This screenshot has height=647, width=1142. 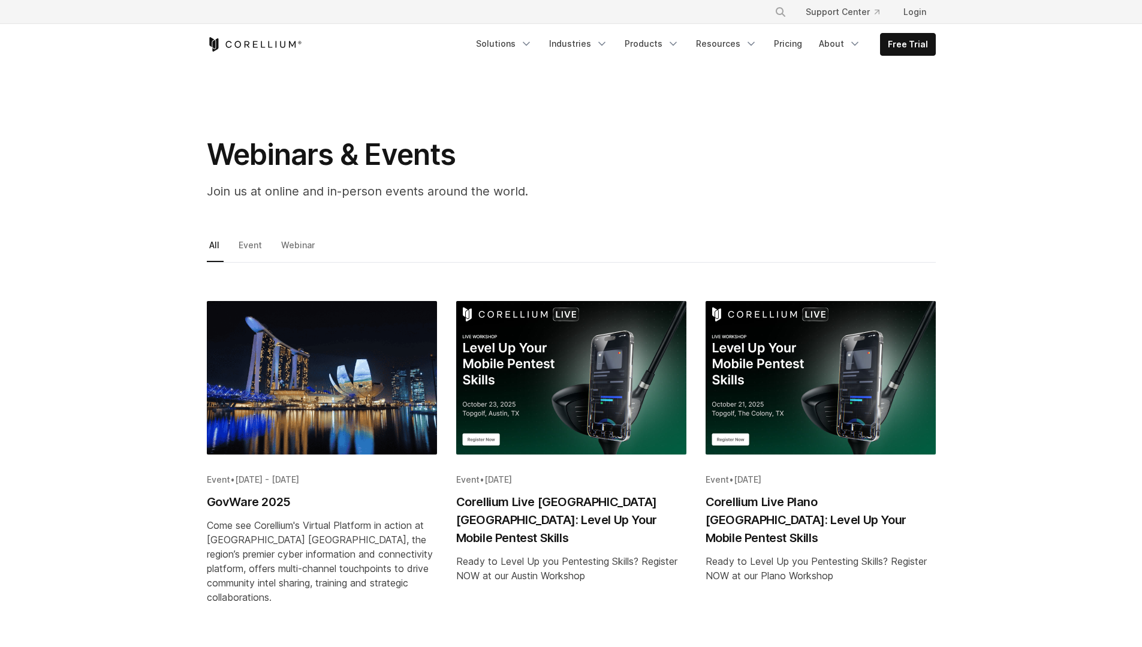 I want to click on a: All, so click(x=215, y=249).